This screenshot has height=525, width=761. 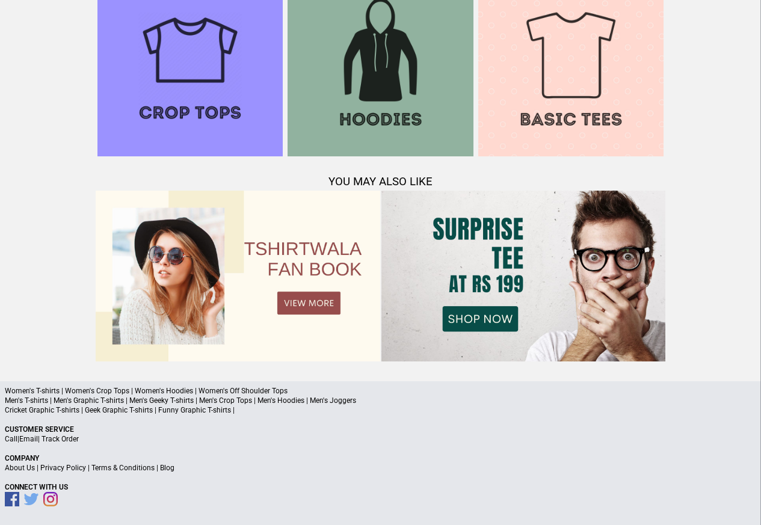 What do you see at coordinates (63, 468) in the screenshot?
I see `a: Privacy Policy` at bounding box center [63, 468].